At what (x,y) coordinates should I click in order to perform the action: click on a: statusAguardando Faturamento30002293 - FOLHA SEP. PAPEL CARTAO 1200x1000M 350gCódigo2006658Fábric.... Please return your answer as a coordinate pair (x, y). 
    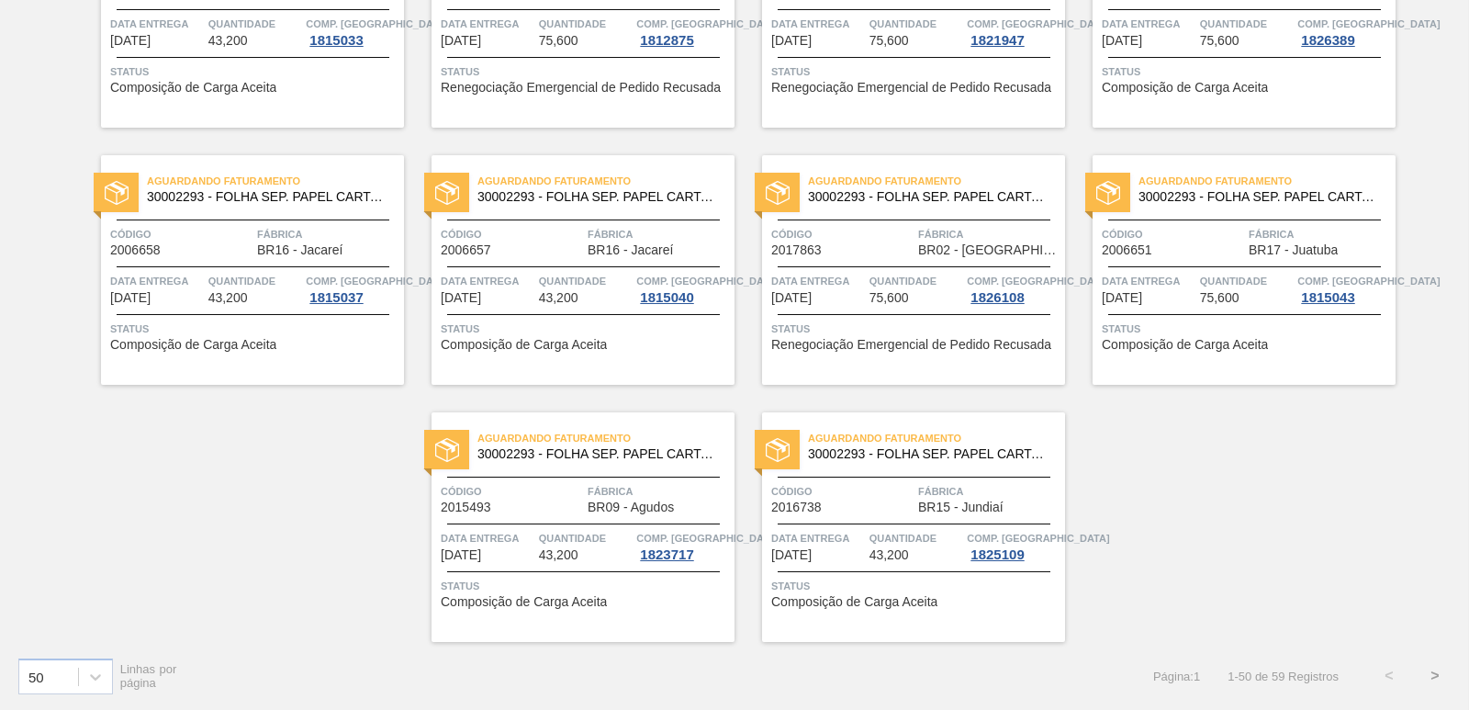
    Looking at the image, I should click on (239, 270).